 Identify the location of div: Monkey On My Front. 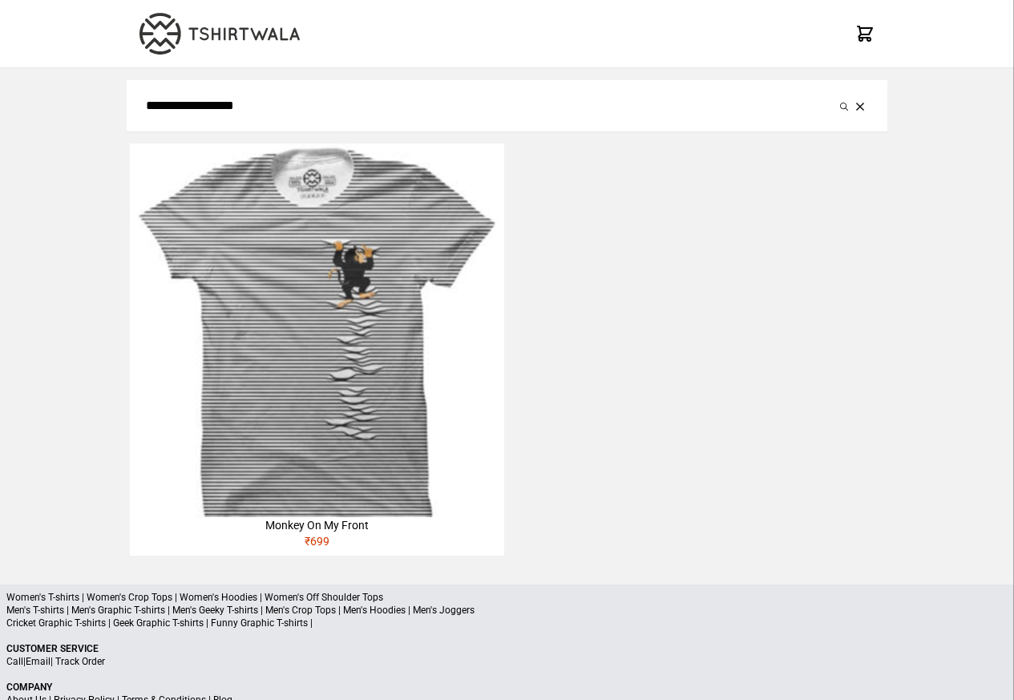
(317, 525).